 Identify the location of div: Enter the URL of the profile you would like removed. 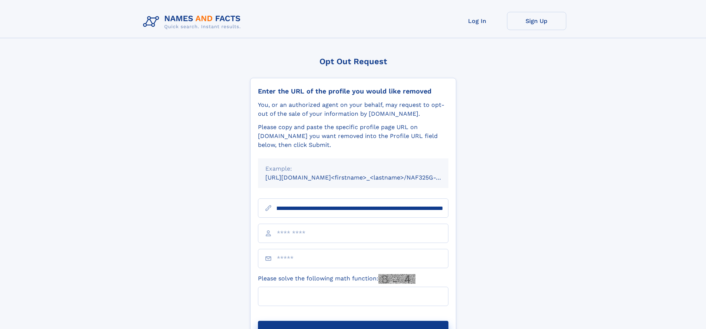
(353, 91).